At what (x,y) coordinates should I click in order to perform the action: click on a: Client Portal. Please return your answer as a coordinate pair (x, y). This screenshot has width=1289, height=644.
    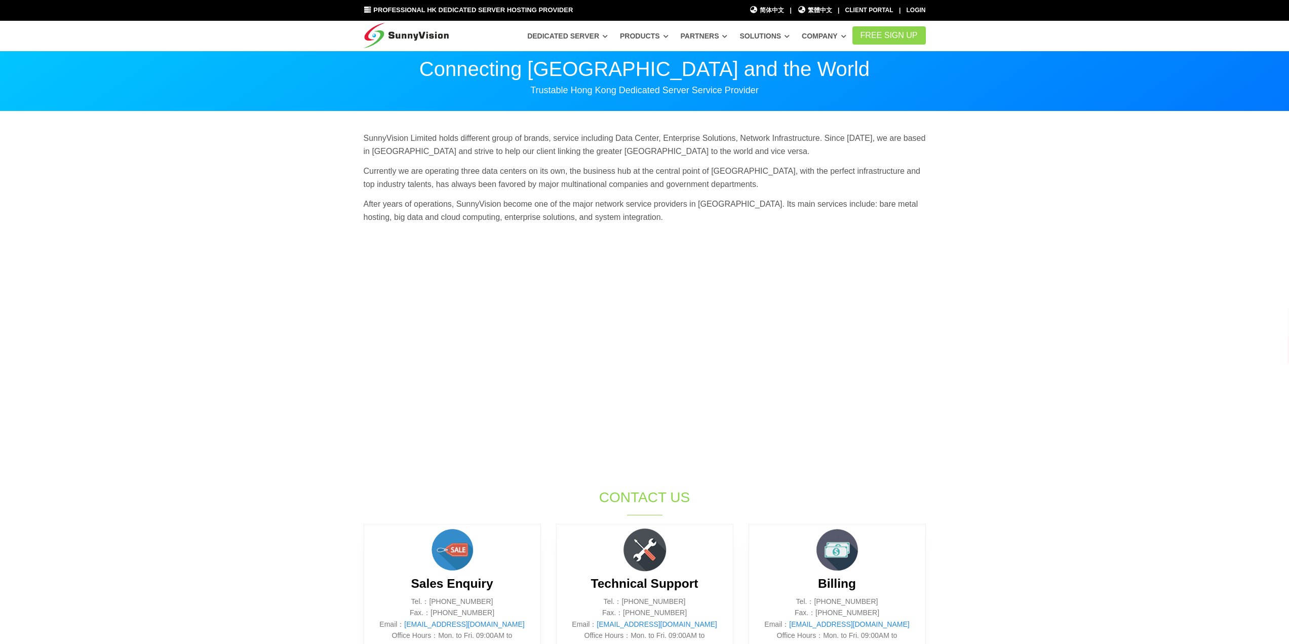
    Looking at the image, I should click on (869, 10).